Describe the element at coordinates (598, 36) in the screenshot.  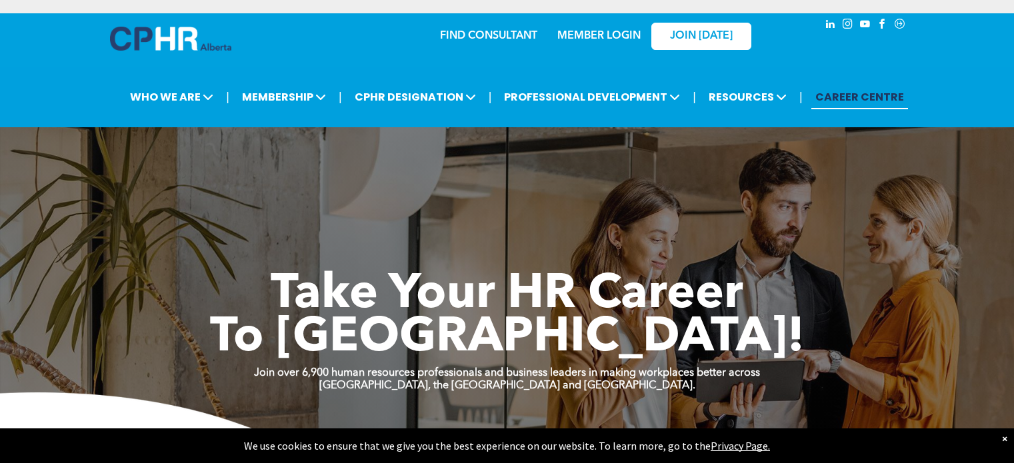
I see `a: MEMBER LOGIN` at that location.